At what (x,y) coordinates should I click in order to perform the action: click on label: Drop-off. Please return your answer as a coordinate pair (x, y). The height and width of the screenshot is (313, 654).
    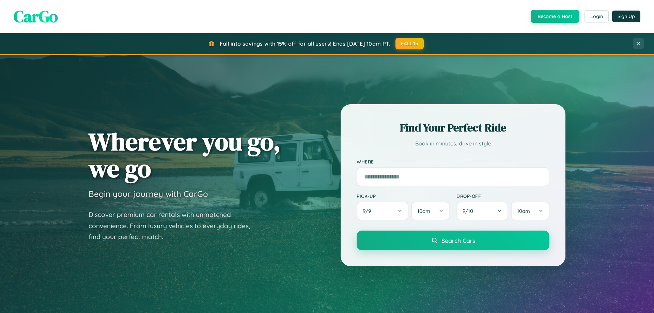
    Looking at the image, I should click on (503, 196).